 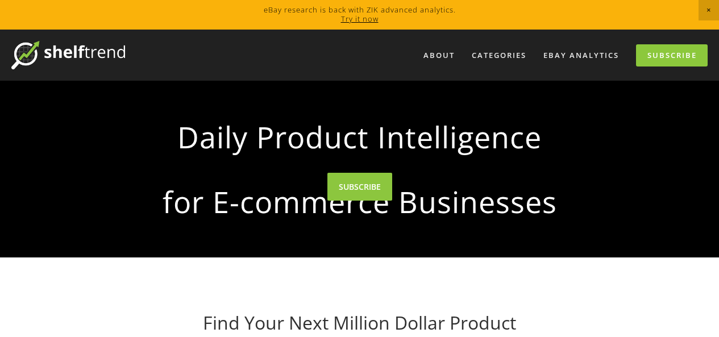 I want to click on strong: for E-commerce Businesses, so click(x=360, y=202).